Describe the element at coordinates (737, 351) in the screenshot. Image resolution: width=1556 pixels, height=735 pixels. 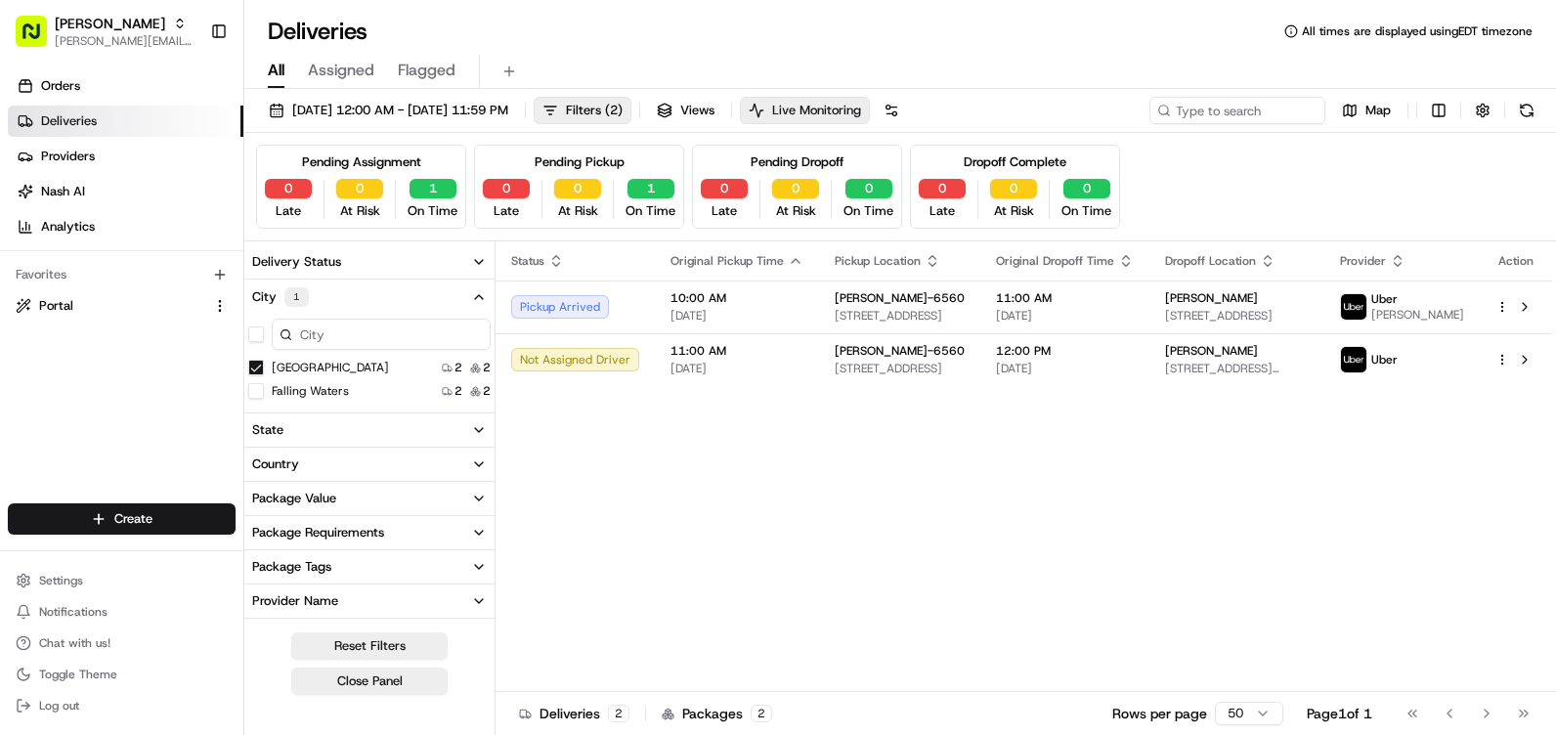
I see `span: 11:00 AM` at that location.